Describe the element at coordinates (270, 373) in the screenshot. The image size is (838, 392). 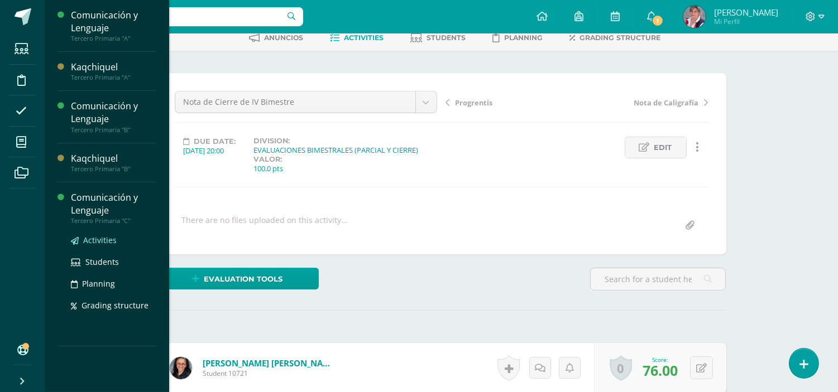
I see `span: Student 10721` at that location.